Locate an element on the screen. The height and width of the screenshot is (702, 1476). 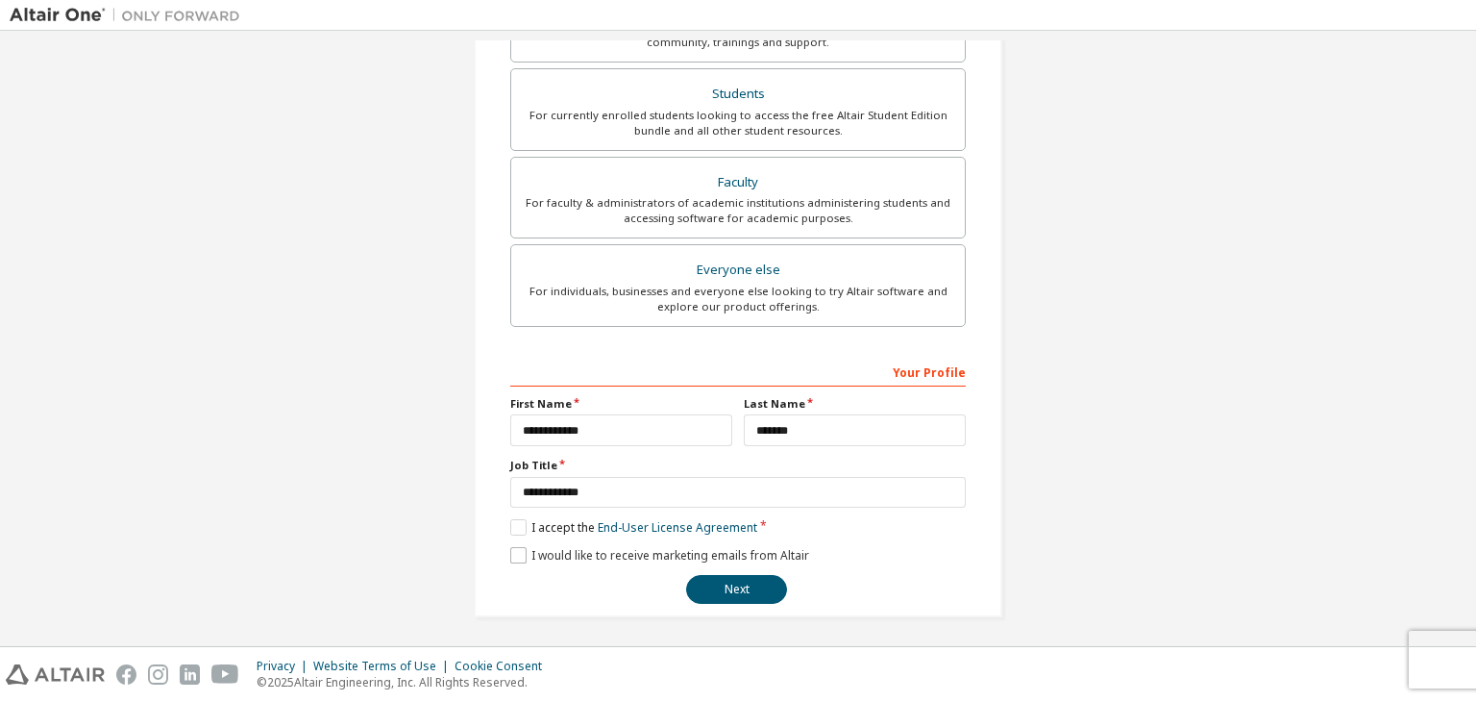
div: Students is located at coordinates (738, 94).